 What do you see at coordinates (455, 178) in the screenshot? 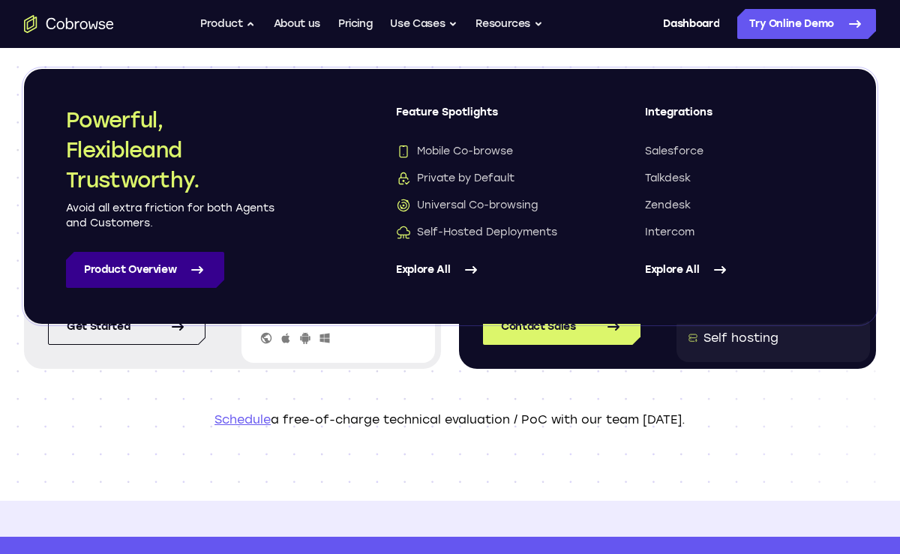
I see `span: Private by Default` at bounding box center [455, 178].